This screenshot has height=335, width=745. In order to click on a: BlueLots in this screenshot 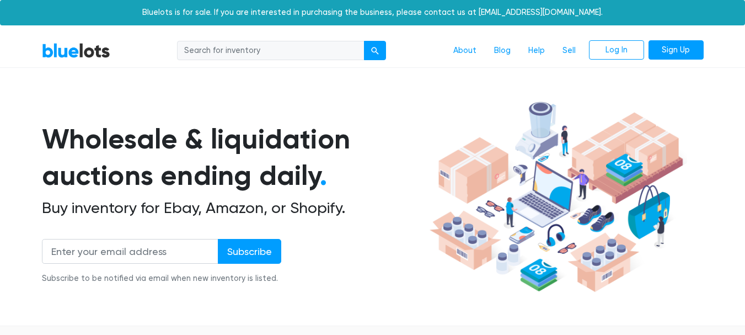, I will do `click(76, 50)`.